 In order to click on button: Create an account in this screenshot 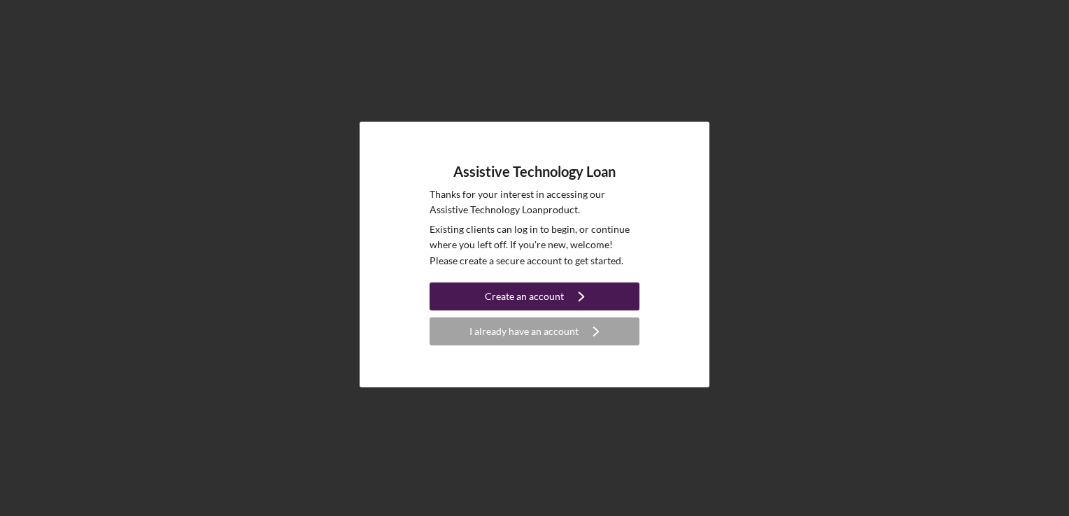, I will do `click(534, 297)`.